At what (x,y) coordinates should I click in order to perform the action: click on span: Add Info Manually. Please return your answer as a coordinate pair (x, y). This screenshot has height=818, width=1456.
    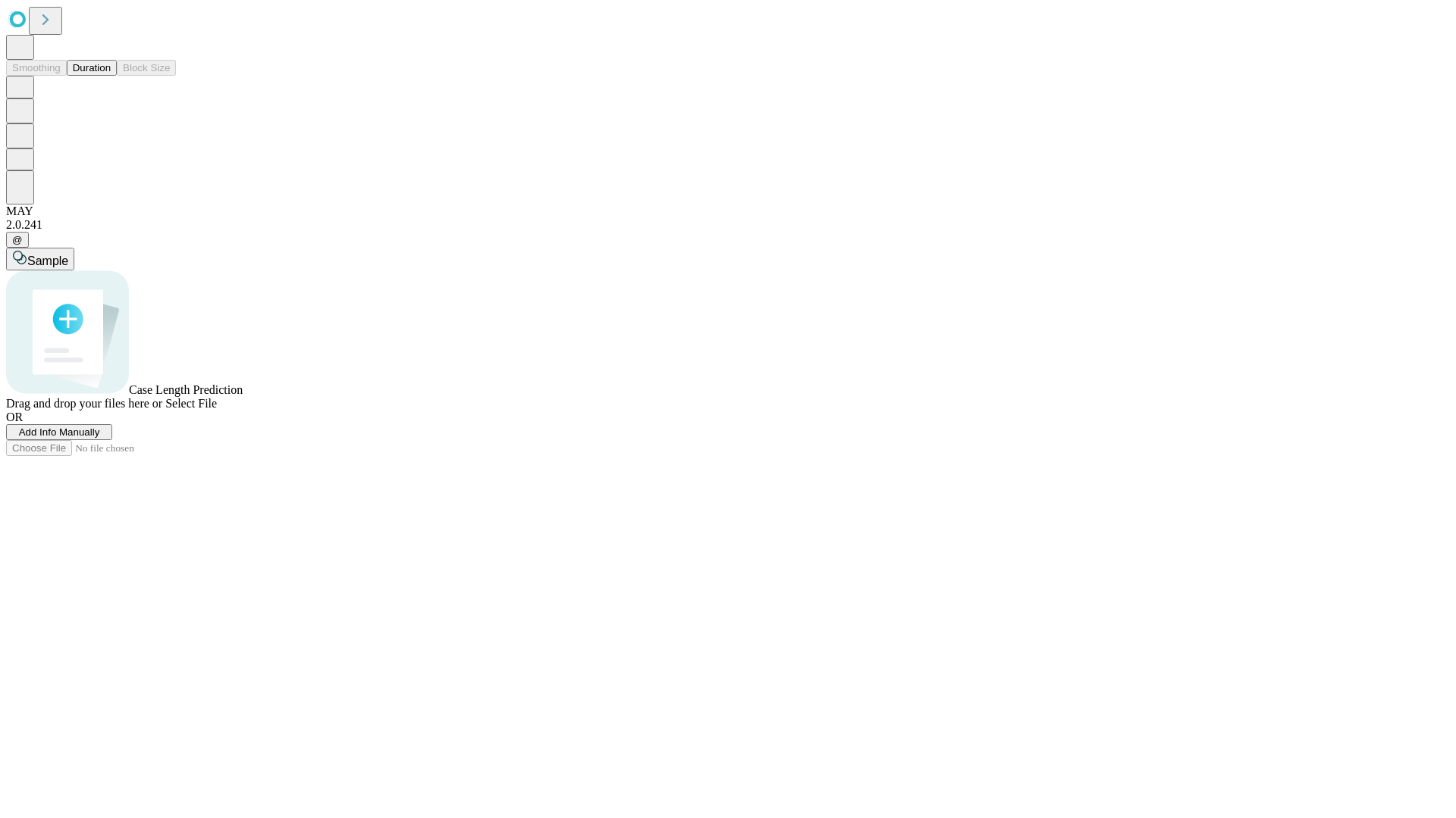
    Looking at the image, I should click on (59, 432).